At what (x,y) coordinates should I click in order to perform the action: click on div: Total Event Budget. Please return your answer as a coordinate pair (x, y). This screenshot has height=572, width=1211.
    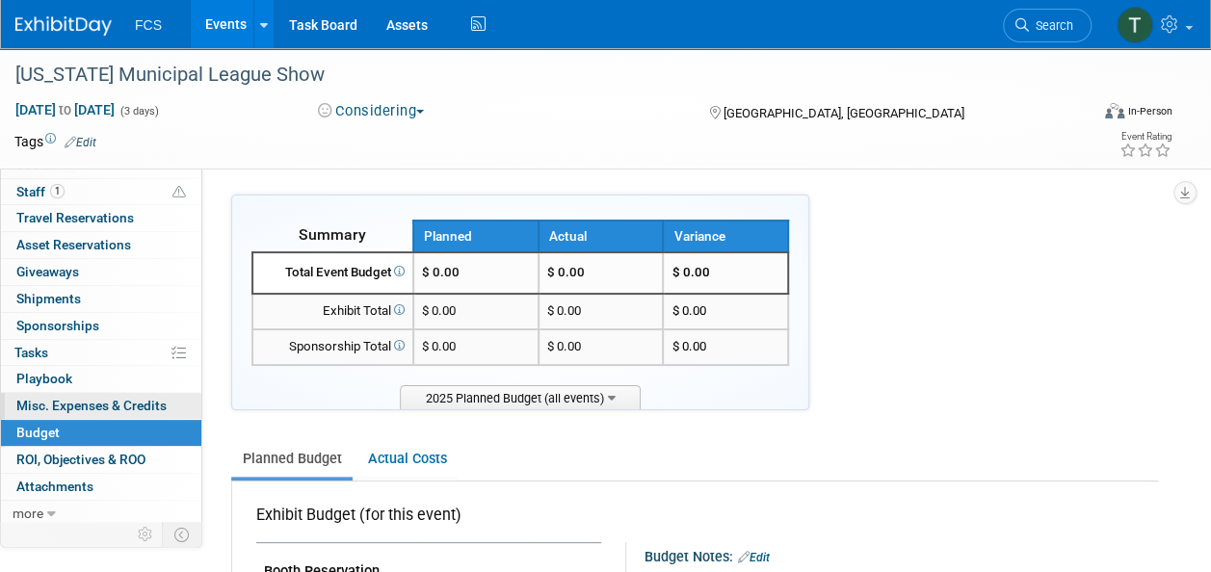
    Looking at the image, I should click on (332, 273).